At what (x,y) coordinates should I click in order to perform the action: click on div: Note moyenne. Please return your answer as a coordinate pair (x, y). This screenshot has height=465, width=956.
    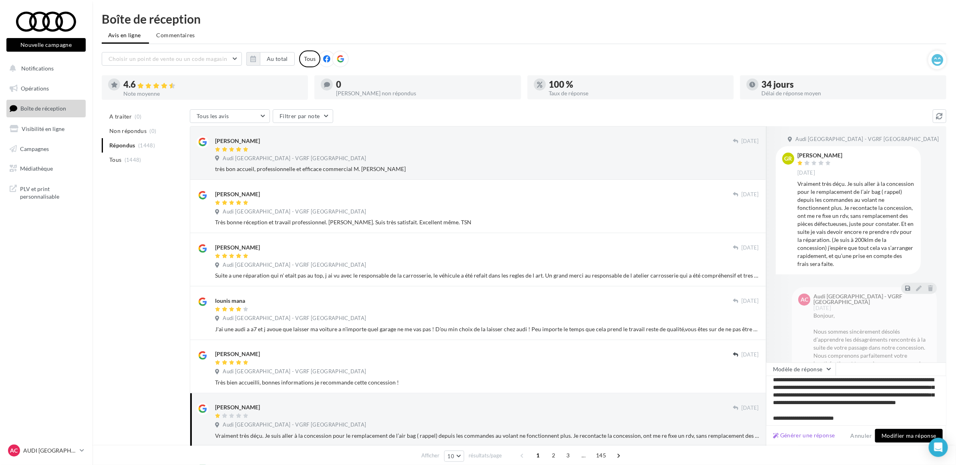
    Looking at the image, I should click on (212, 94).